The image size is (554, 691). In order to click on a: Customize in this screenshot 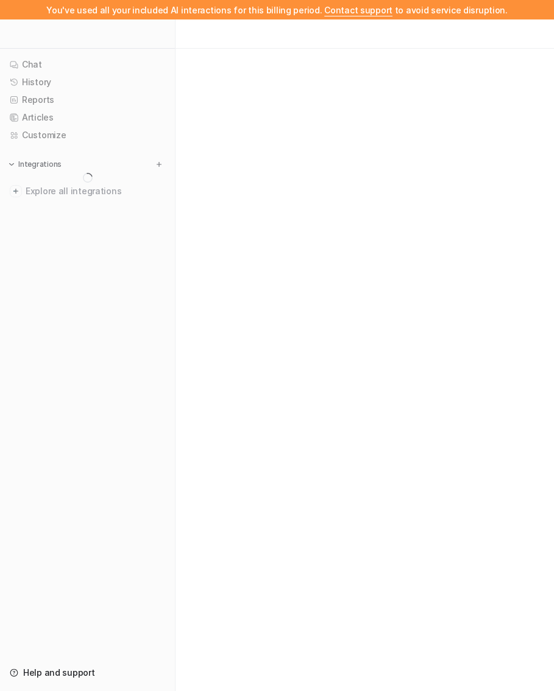, I will do `click(87, 135)`.